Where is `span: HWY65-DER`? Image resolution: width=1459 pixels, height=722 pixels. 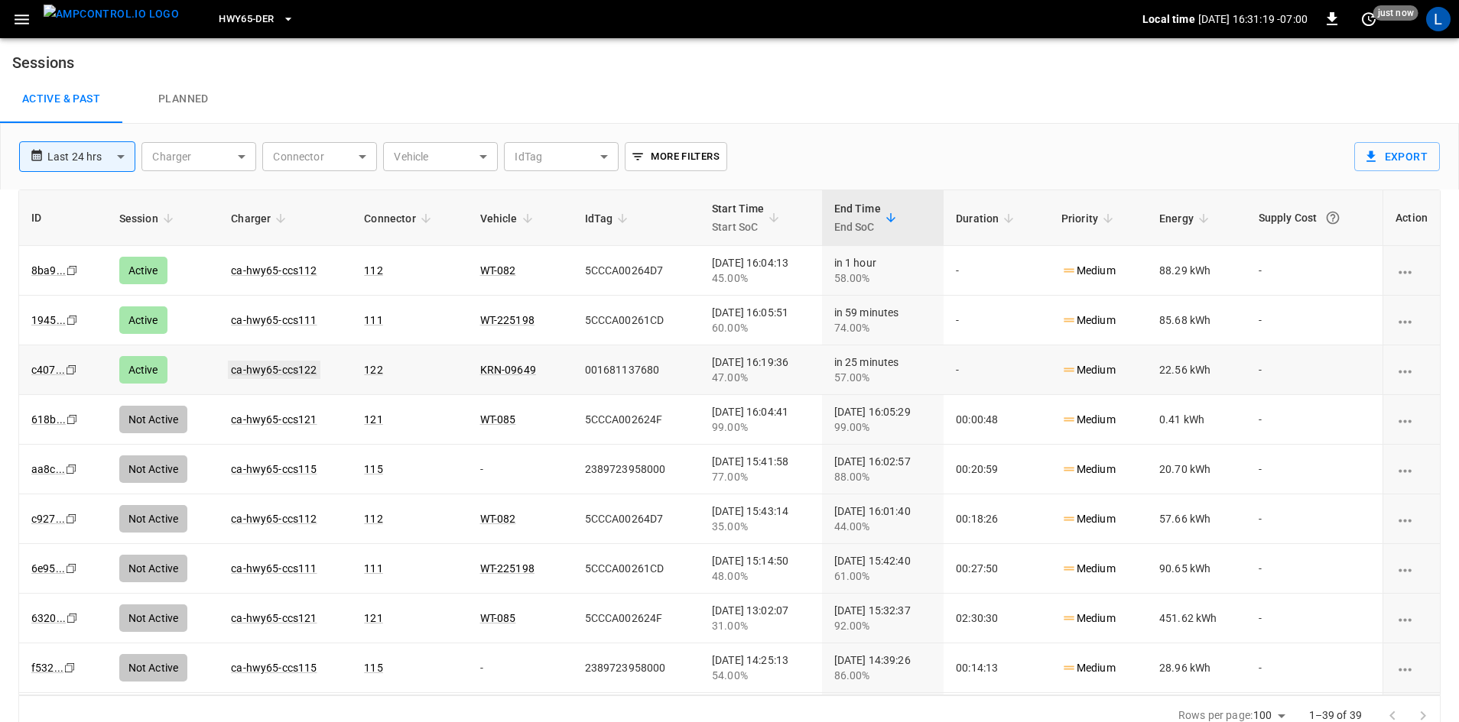 span: HWY65-DER is located at coordinates (246, 19).